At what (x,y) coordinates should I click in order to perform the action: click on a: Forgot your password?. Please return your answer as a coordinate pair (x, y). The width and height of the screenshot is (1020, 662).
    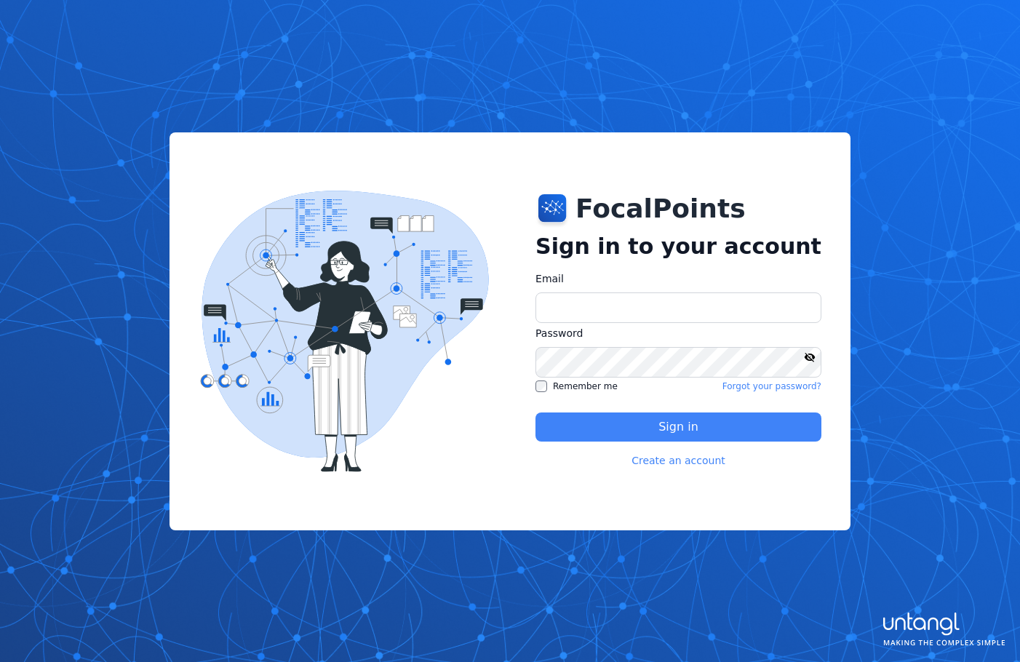
    Looking at the image, I should click on (772, 386).